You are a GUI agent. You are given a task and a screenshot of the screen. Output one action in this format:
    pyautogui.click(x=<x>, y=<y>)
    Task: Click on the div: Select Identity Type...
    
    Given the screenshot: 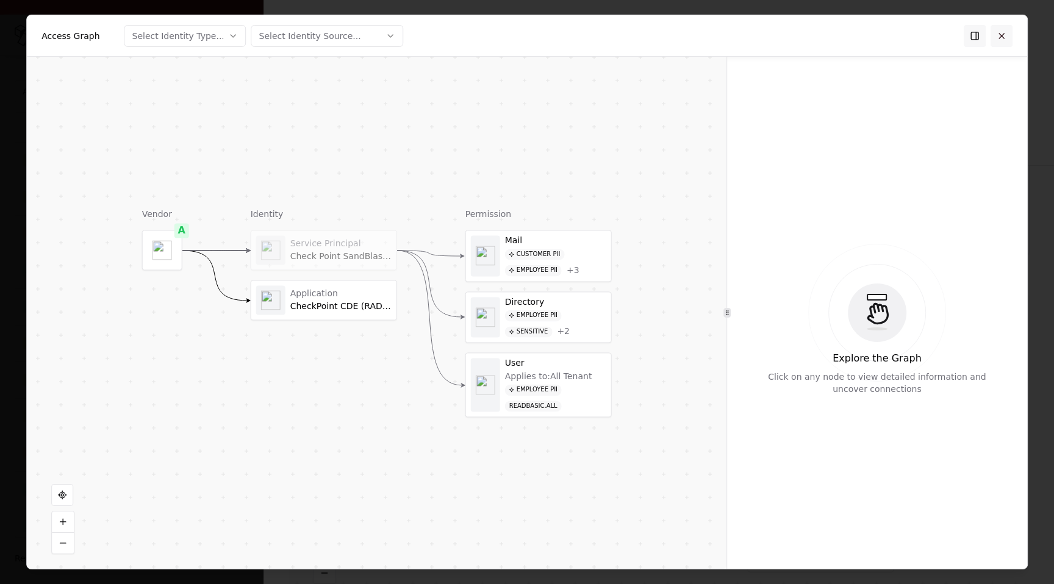 What is the action you would take?
    pyautogui.click(x=178, y=35)
    